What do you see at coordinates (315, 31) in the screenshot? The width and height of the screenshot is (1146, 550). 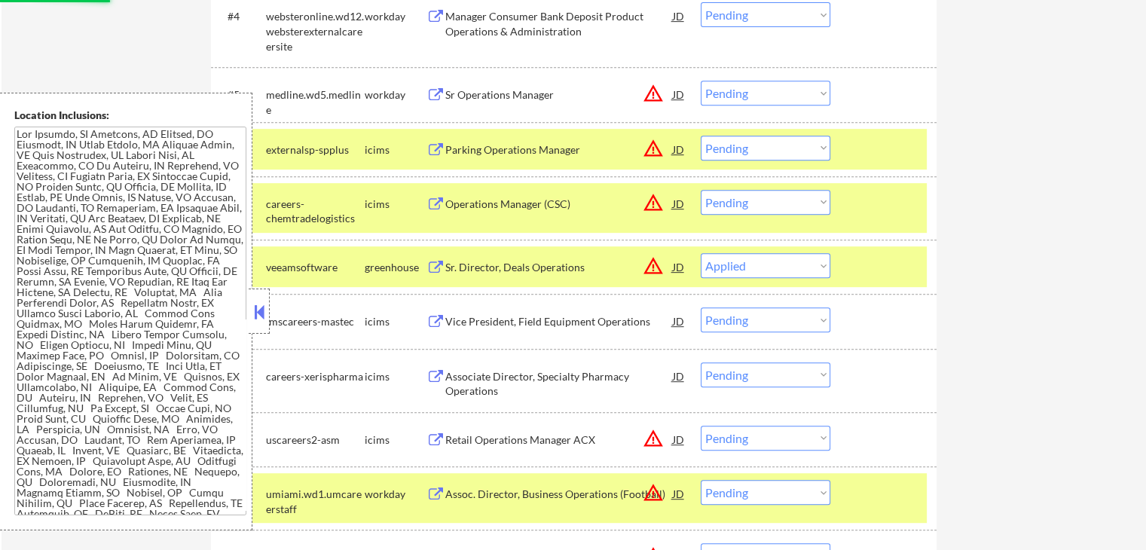 I see `div: websteronline.wd12.websterexternalcareersite` at bounding box center [315, 31].